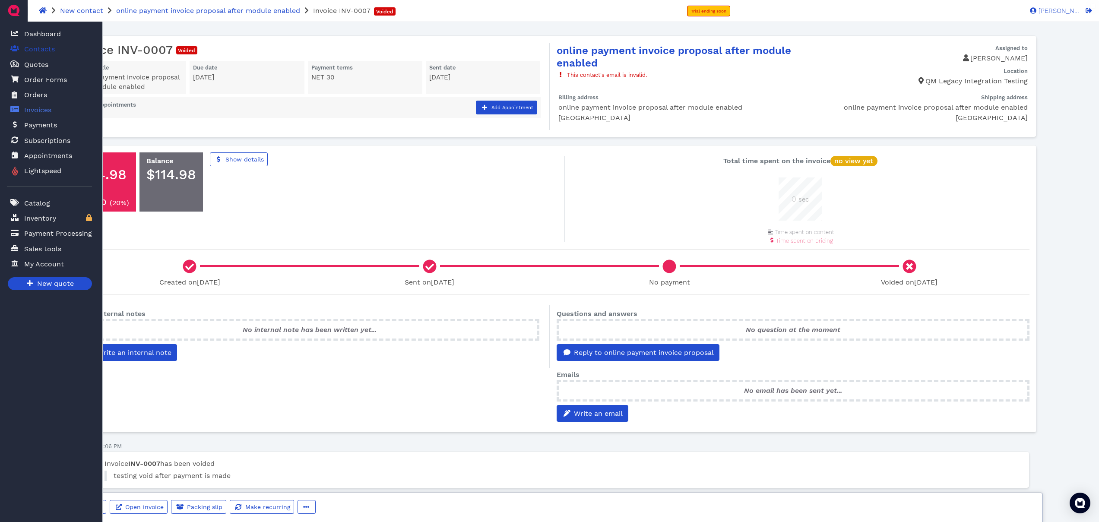  Describe the element at coordinates (49, 249) in the screenshot. I see `a: Sales tools` at that location.